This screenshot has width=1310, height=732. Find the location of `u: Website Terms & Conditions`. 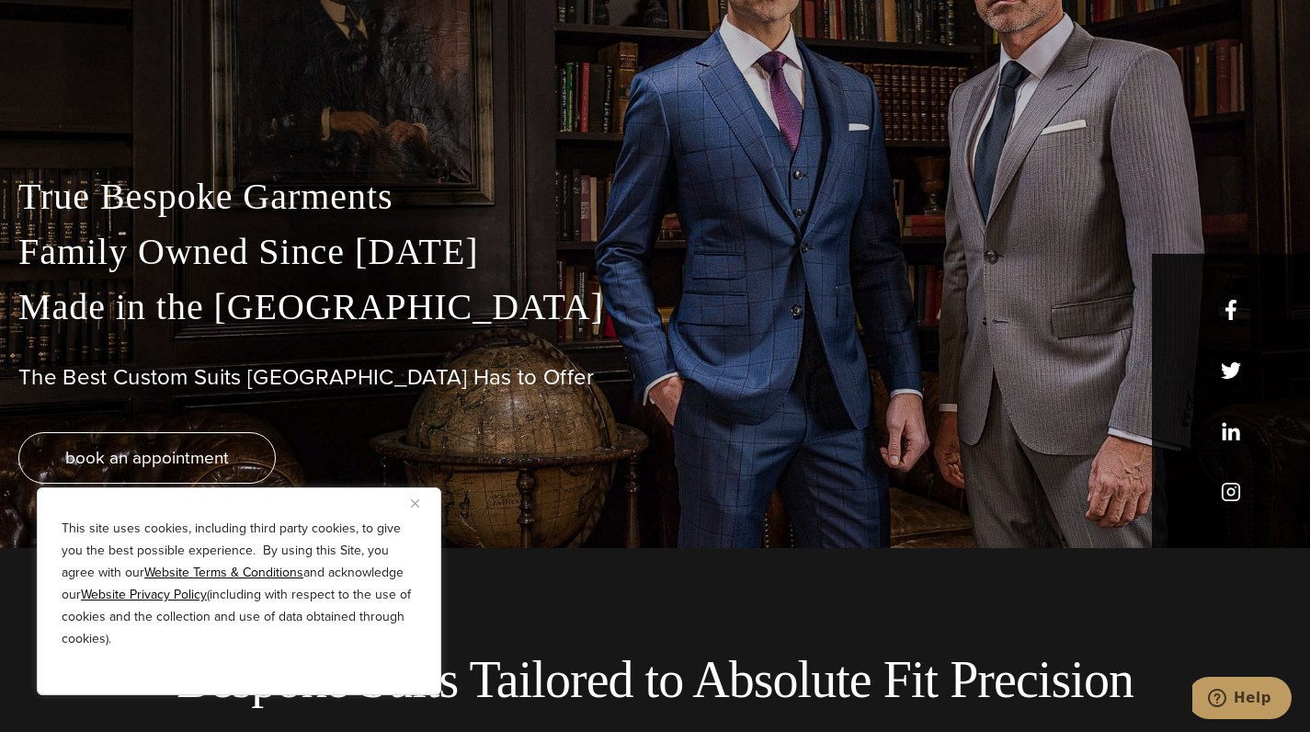

u: Website Terms & Conditions is located at coordinates (223, 572).